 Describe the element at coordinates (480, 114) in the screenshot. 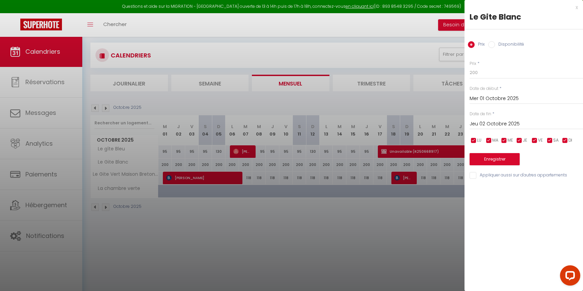

I see `label: Date de fin` at that location.